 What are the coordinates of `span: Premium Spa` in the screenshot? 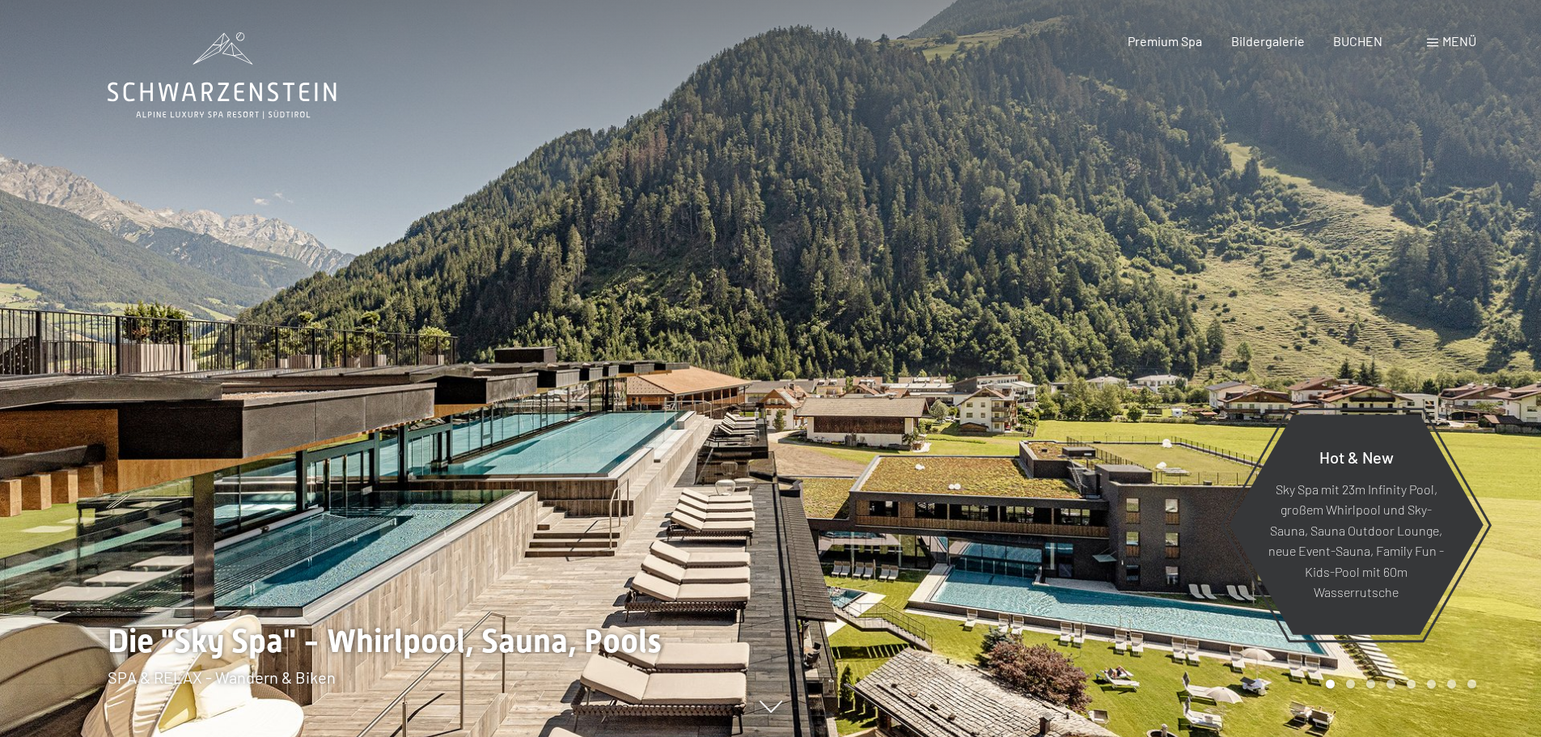 It's located at (1165, 40).